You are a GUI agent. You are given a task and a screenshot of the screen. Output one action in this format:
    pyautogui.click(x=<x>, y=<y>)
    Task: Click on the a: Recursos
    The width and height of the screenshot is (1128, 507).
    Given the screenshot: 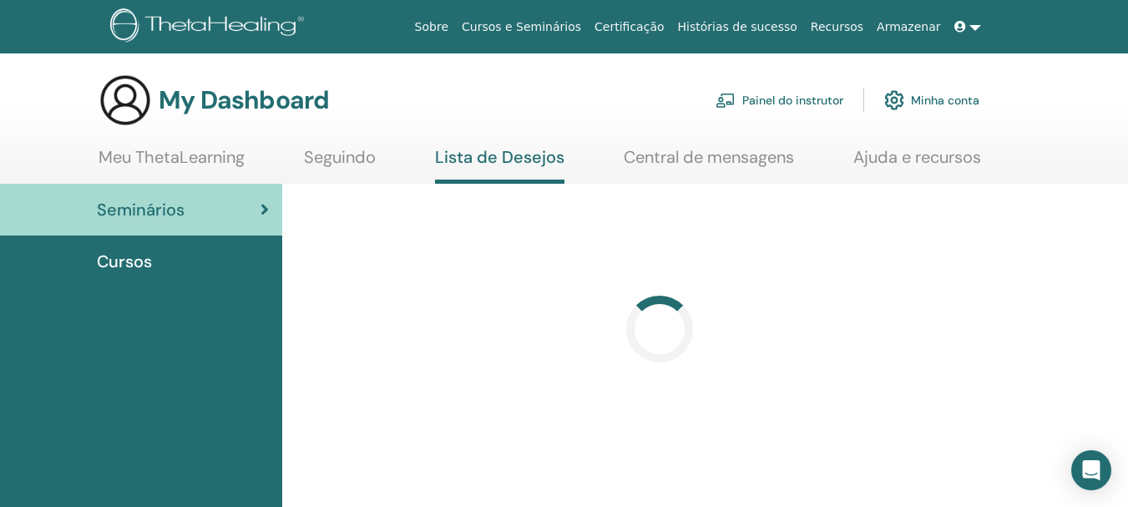 What is the action you would take?
    pyautogui.click(x=837, y=27)
    